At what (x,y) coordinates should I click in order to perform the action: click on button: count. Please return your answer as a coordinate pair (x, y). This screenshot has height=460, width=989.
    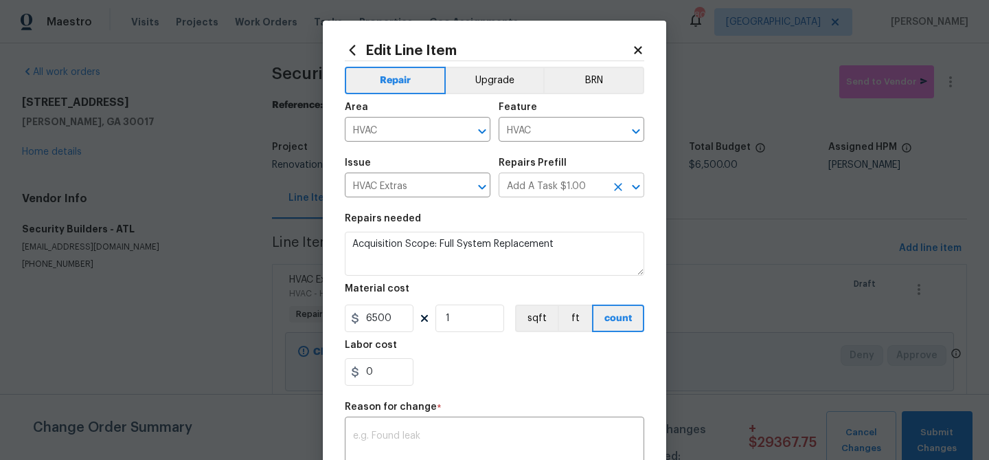
    Looking at the image, I should click on (618, 318).